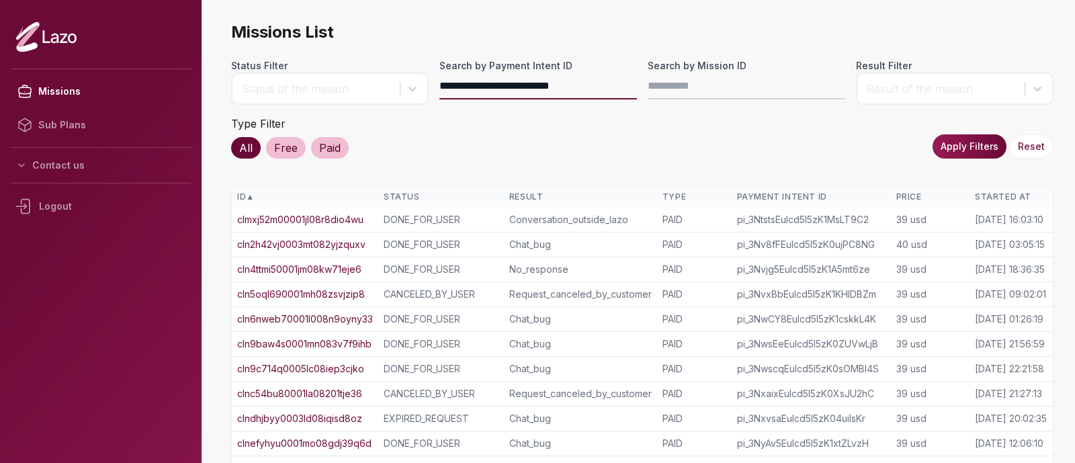 This screenshot has height=463, width=1075. What do you see at coordinates (441, 419) in the screenshot?
I see `div: EXPIRED_REQUEST` at bounding box center [441, 419].